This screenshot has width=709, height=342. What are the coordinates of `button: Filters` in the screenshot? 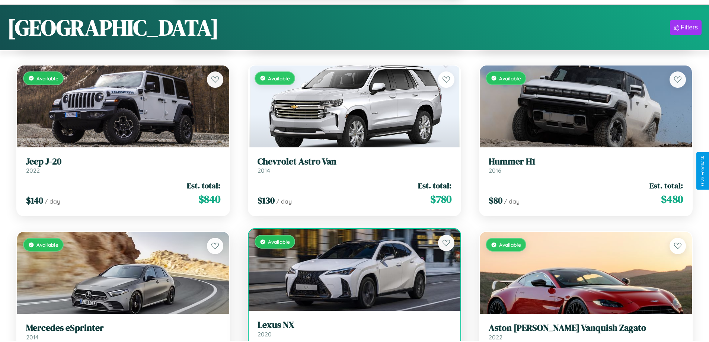 It's located at (686, 28).